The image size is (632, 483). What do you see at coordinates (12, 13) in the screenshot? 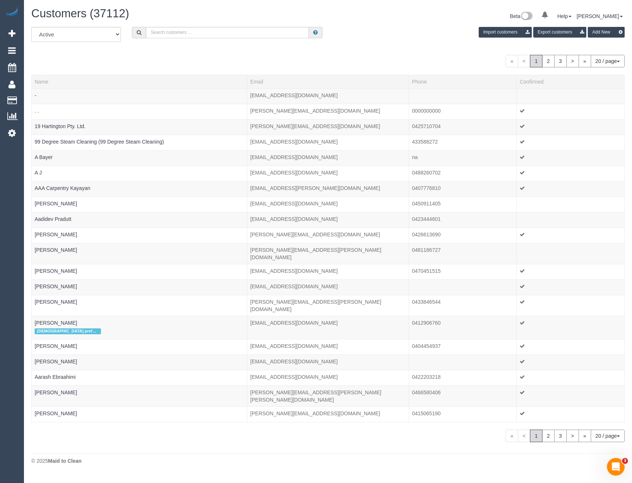
I see `a: Automaid Logo` at bounding box center [12, 13].